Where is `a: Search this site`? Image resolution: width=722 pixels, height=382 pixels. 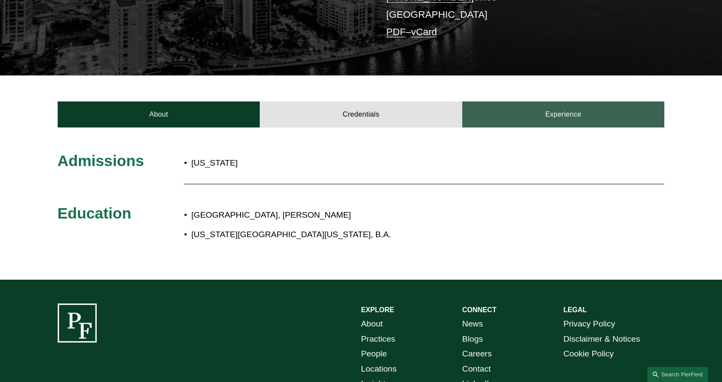
a: Search this site is located at coordinates (678, 374).